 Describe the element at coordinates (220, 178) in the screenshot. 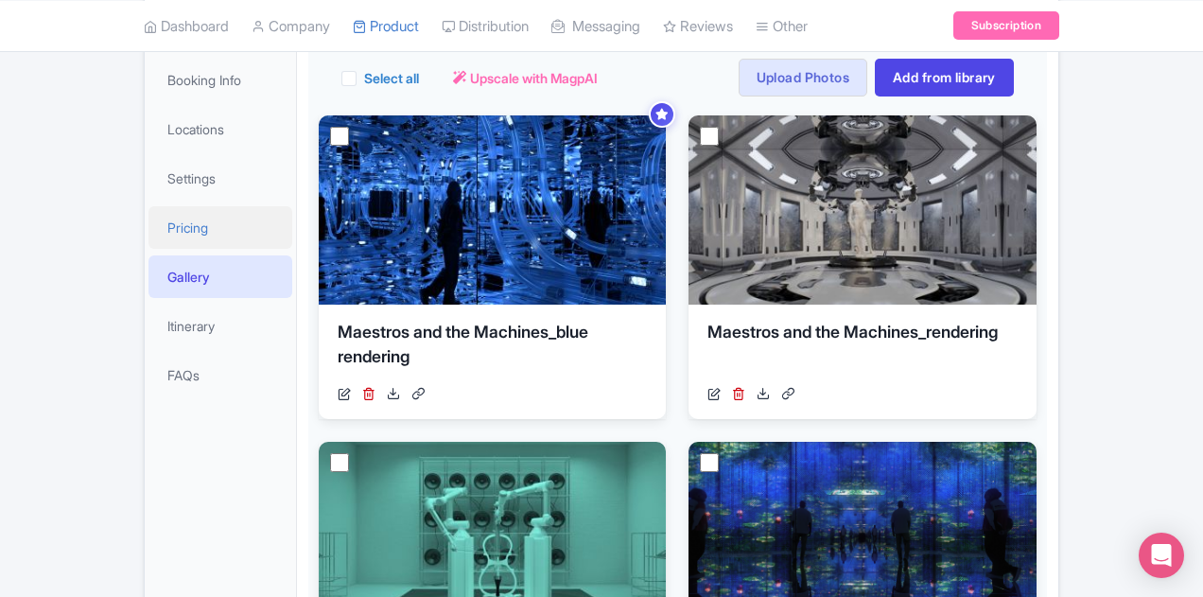

I see `a: Settings` at that location.